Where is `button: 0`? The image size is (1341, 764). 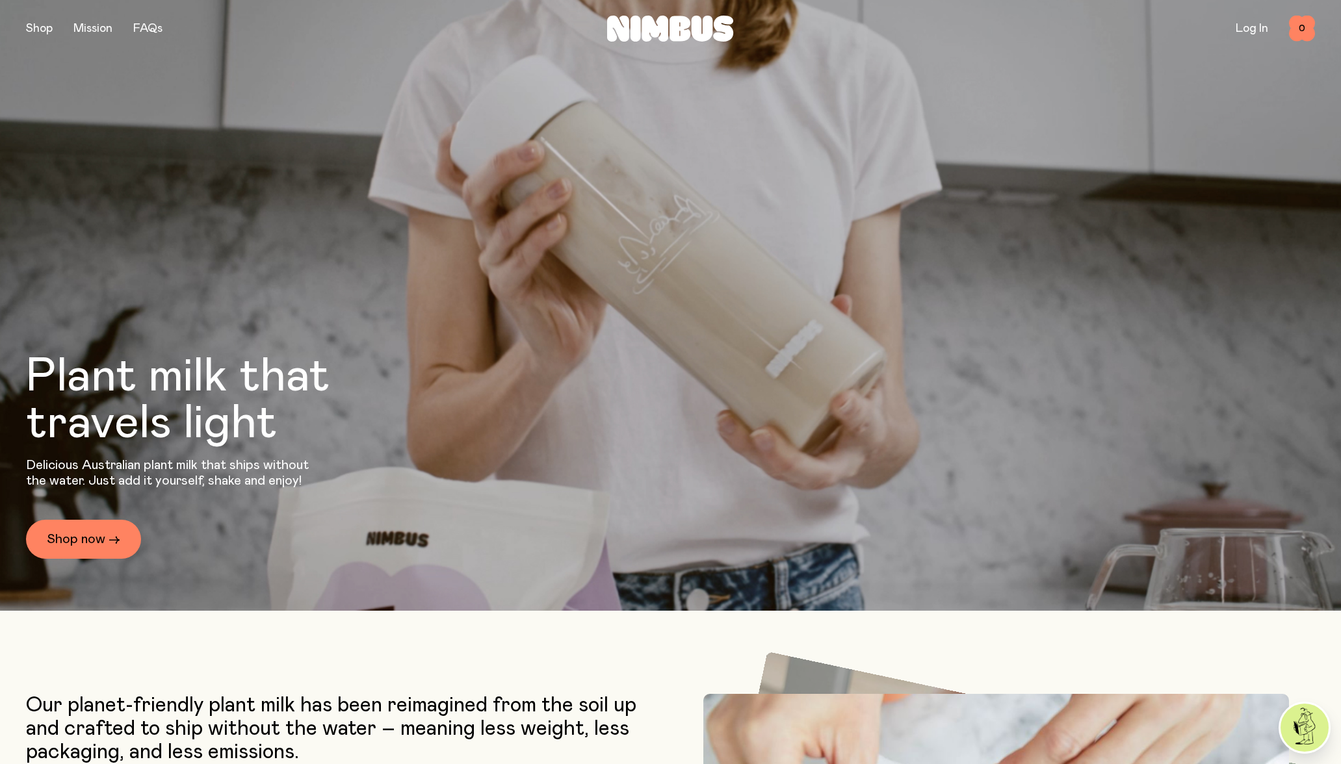 button: 0 is located at coordinates (1302, 29).